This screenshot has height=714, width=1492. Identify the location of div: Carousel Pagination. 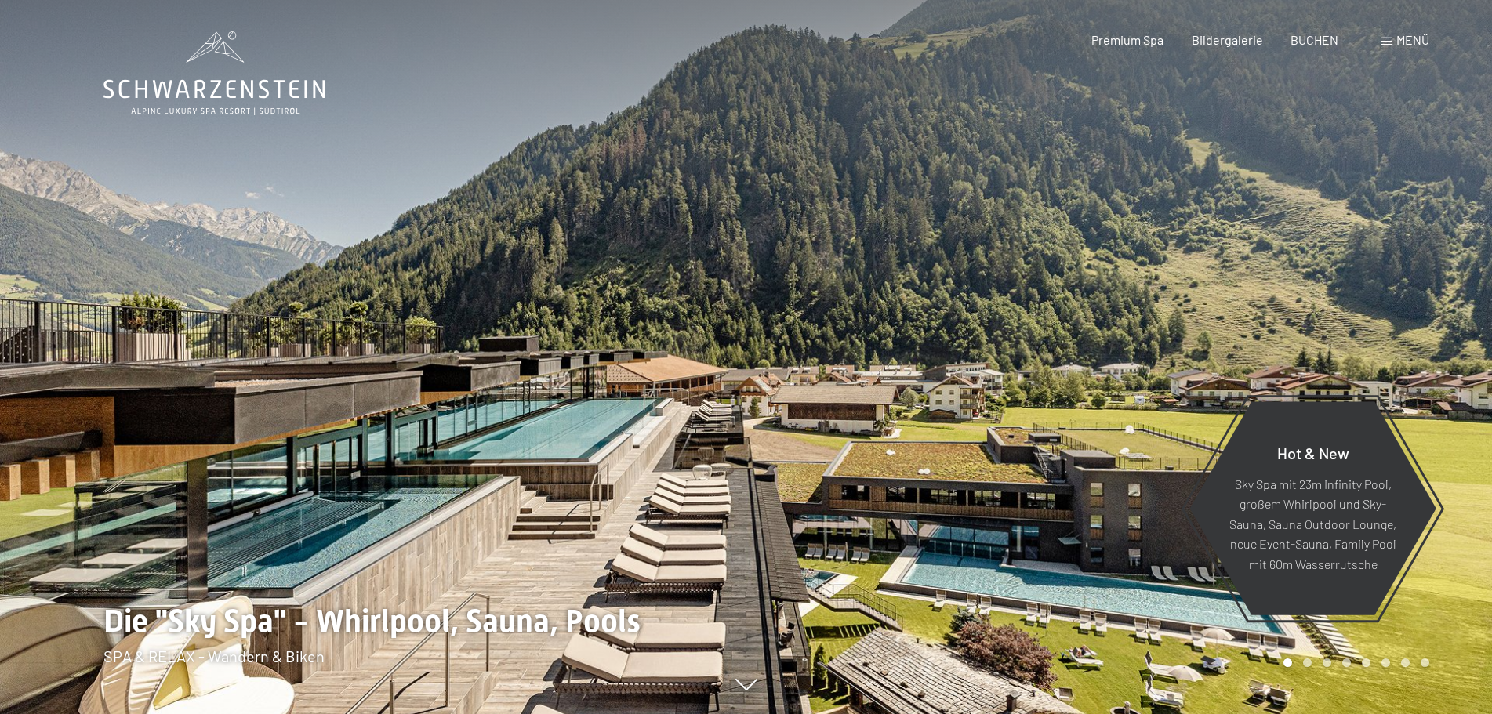
(1353, 662).